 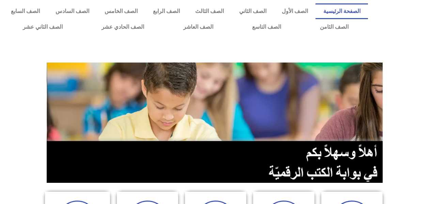 What do you see at coordinates (121, 11) in the screenshot?
I see `a: الصف الخامس` at bounding box center [121, 11].